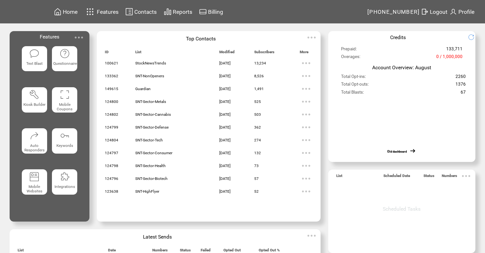 This screenshot has height=253, width=485. What do you see at coordinates (402, 209) in the screenshot?
I see `span: Scheduled Tasks` at bounding box center [402, 209].